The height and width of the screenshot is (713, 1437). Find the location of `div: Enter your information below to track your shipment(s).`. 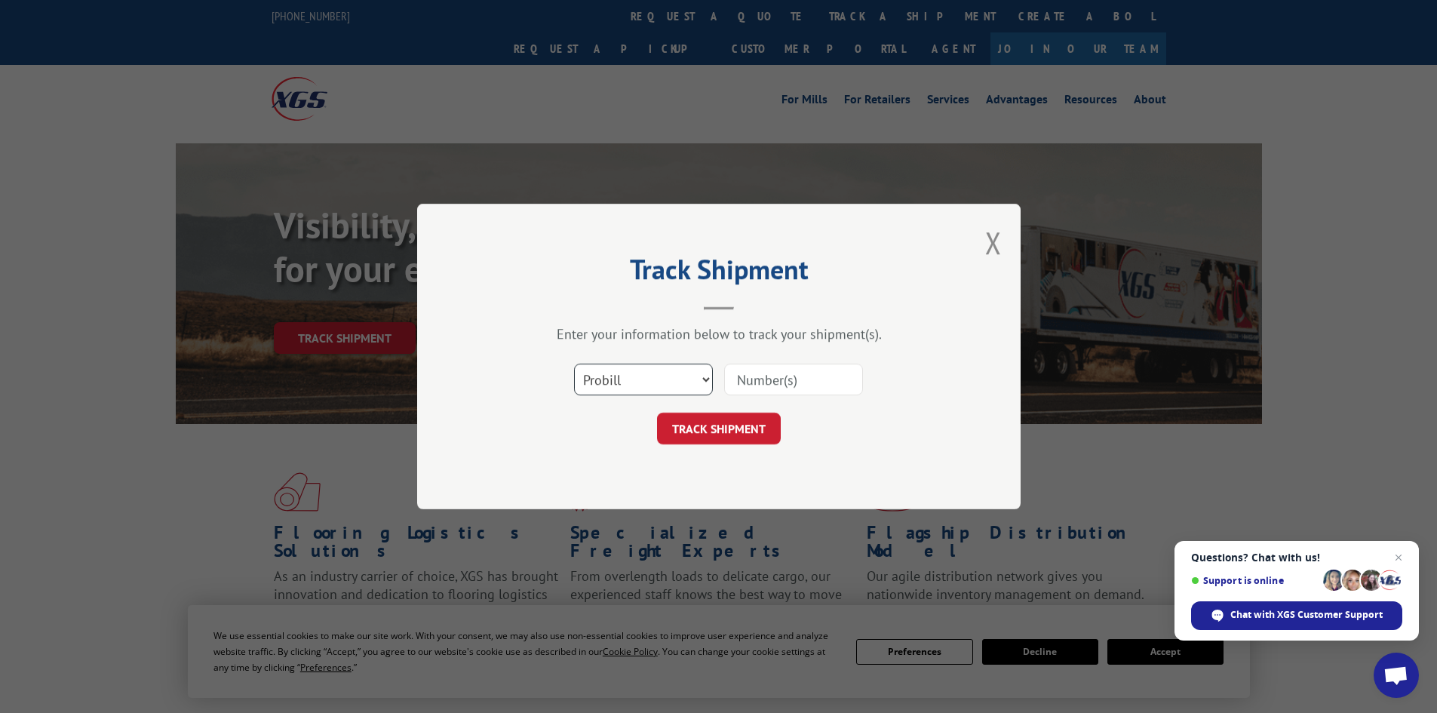

div: Enter your information below to track your shipment(s). is located at coordinates (719, 333).